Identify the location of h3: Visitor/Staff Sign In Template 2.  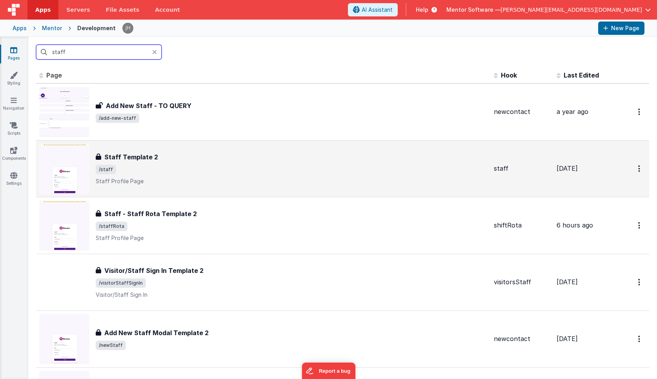
(154, 271).